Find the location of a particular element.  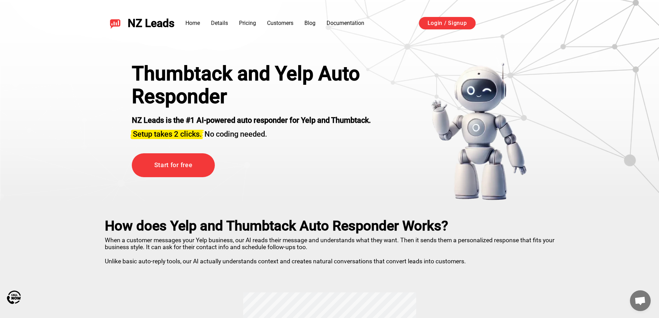

a: Pricing is located at coordinates (247, 23).